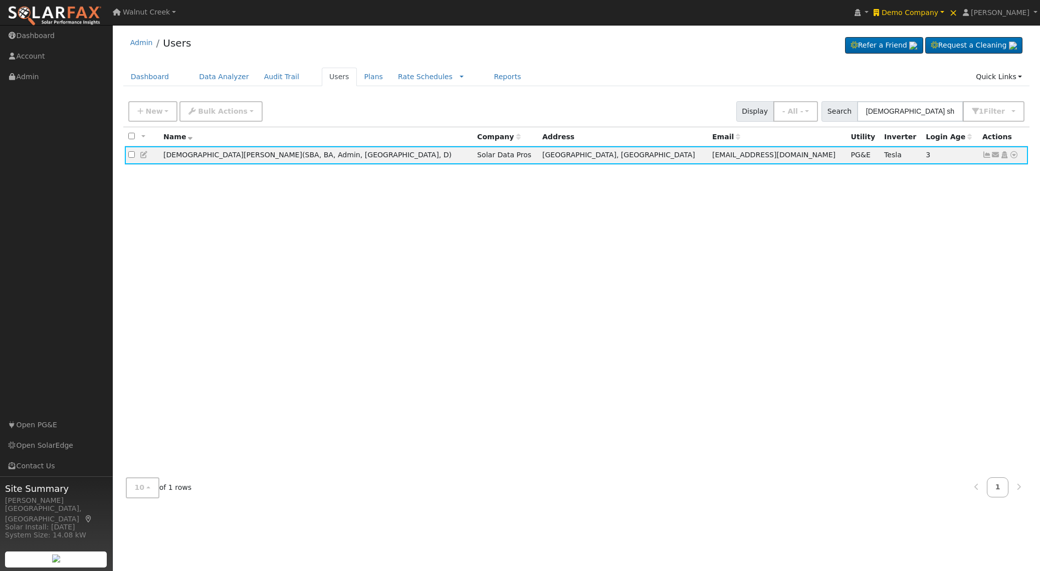 Image resolution: width=1040 pixels, height=571 pixels. What do you see at coordinates (312, 155) in the screenshot?
I see `span: Super Billing Admin` at bounding box center [312, 155].